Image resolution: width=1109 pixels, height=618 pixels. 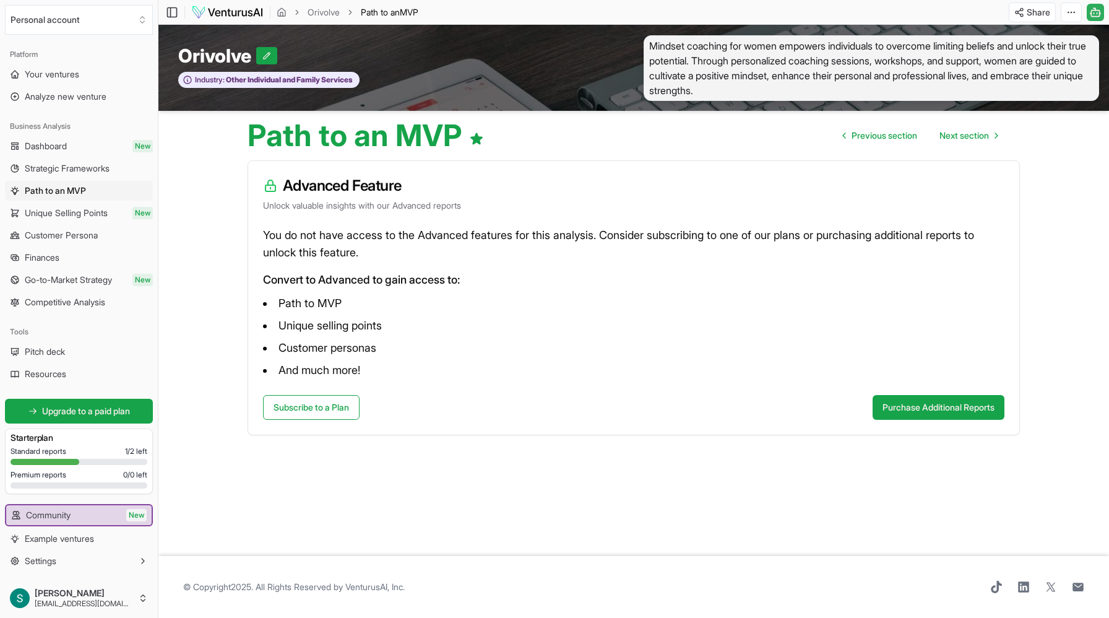 I want to click on h3: Advanced Feature, so click(x=634, y=186).